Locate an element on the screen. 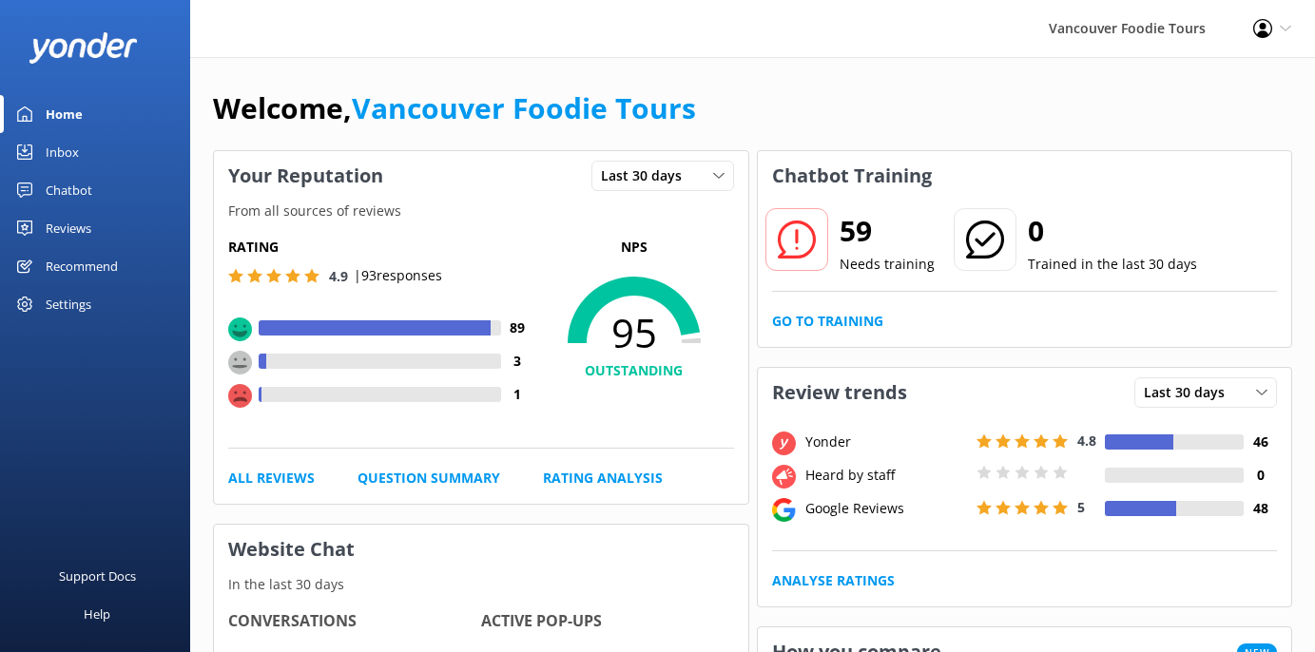 The image size is (1315, 652). span: 4.9 is located at coordinates (339, 276).